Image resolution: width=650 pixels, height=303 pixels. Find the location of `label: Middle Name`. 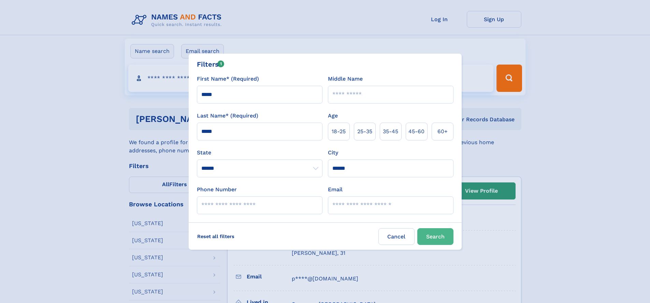

label: Middle Name is located at coordinates (345, 79).